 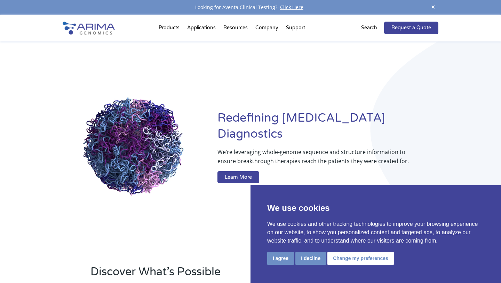 What do you see at coordinates (292, 7) in the screenshot?
I see `a: Click Here` at bounding box center [292, 7].